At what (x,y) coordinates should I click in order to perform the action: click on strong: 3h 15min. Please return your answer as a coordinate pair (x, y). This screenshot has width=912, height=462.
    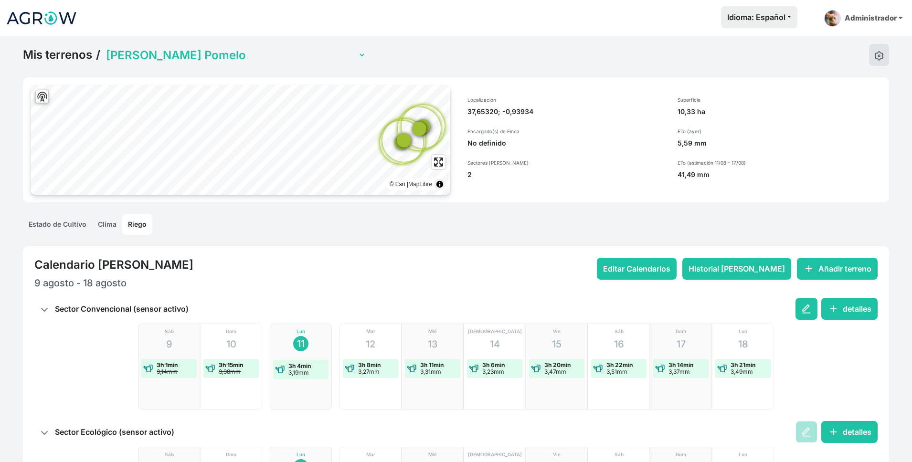
    Looking at the image, I should click on (231, 365).